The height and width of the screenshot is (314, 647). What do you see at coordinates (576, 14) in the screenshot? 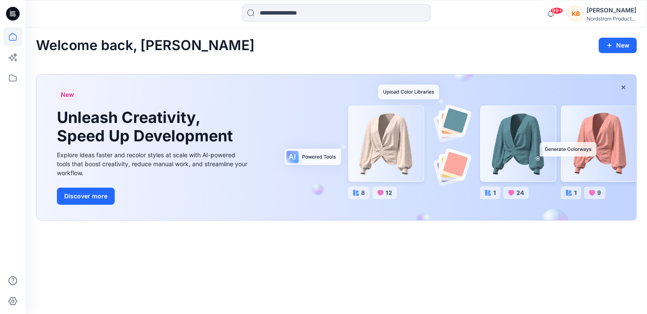
I see `div: KB` at bounding box center [576, 14].